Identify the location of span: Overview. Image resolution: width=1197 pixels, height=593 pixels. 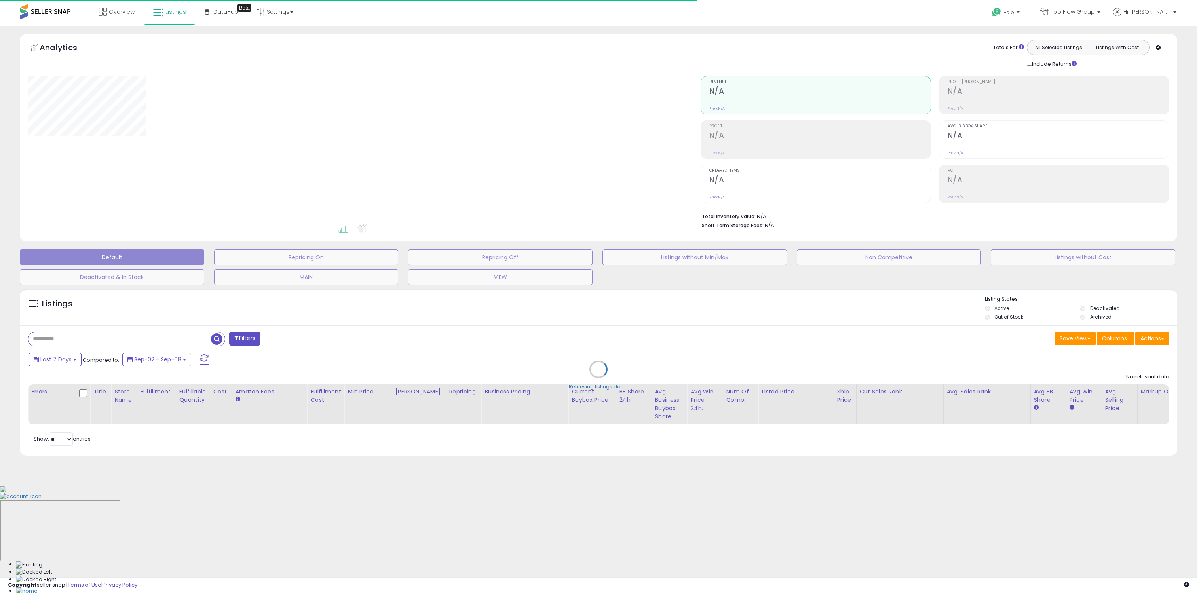
(122, 12).